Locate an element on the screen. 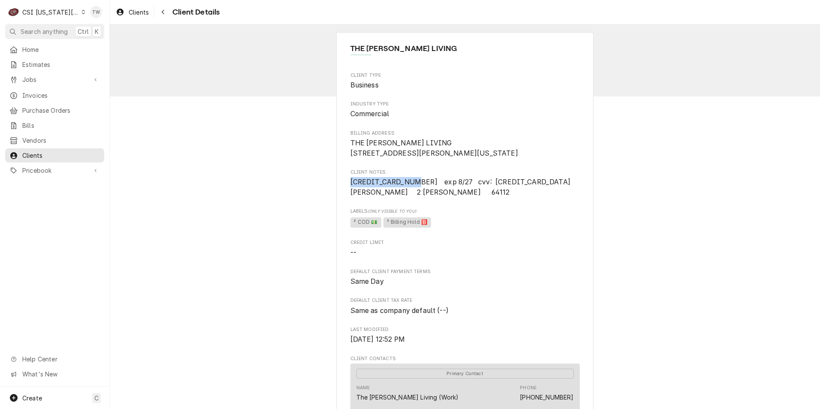 This screenshot has height=409, width=820. span: Create is located at coordinates (32, 398).